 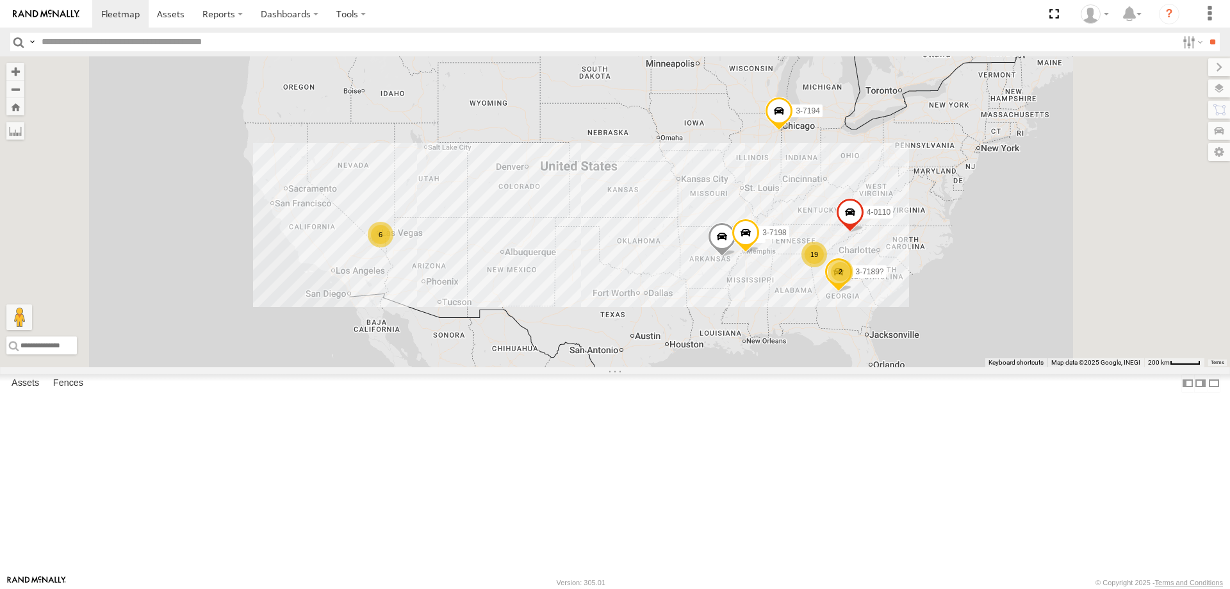 I want to click on button: Zoom Home, so click(x=15, y=106).